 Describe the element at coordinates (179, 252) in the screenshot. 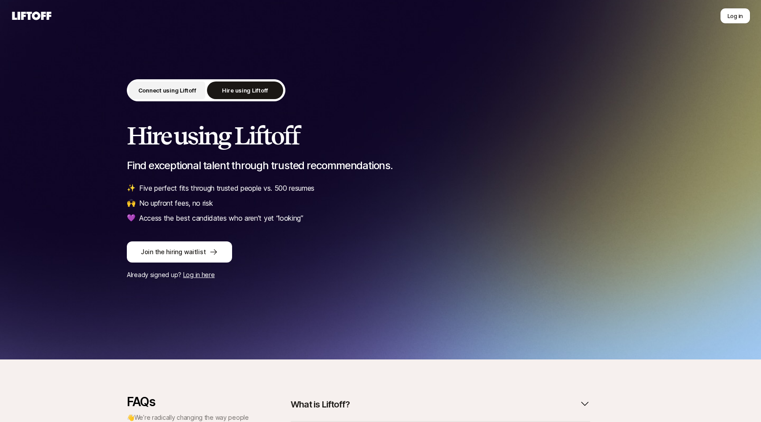

I see `button: Join the hiring waitlist` at that location.